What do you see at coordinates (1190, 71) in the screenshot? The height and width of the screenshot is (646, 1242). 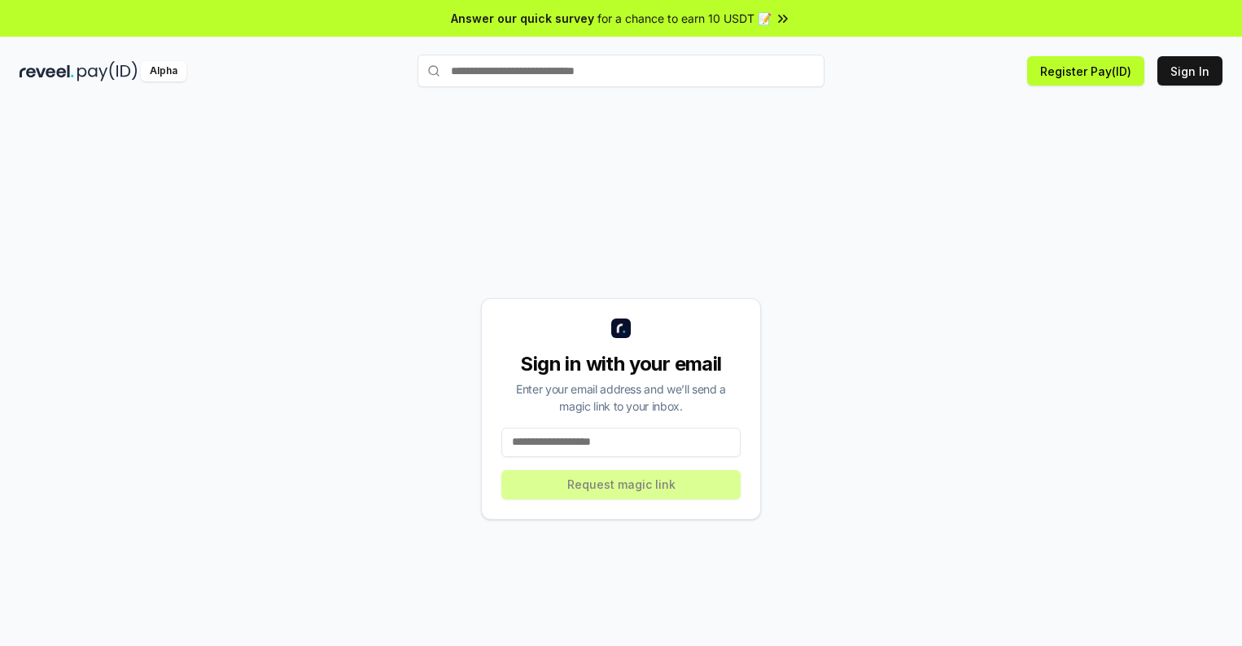 I see `button: Sign In` at bounding box center [1190, 71].